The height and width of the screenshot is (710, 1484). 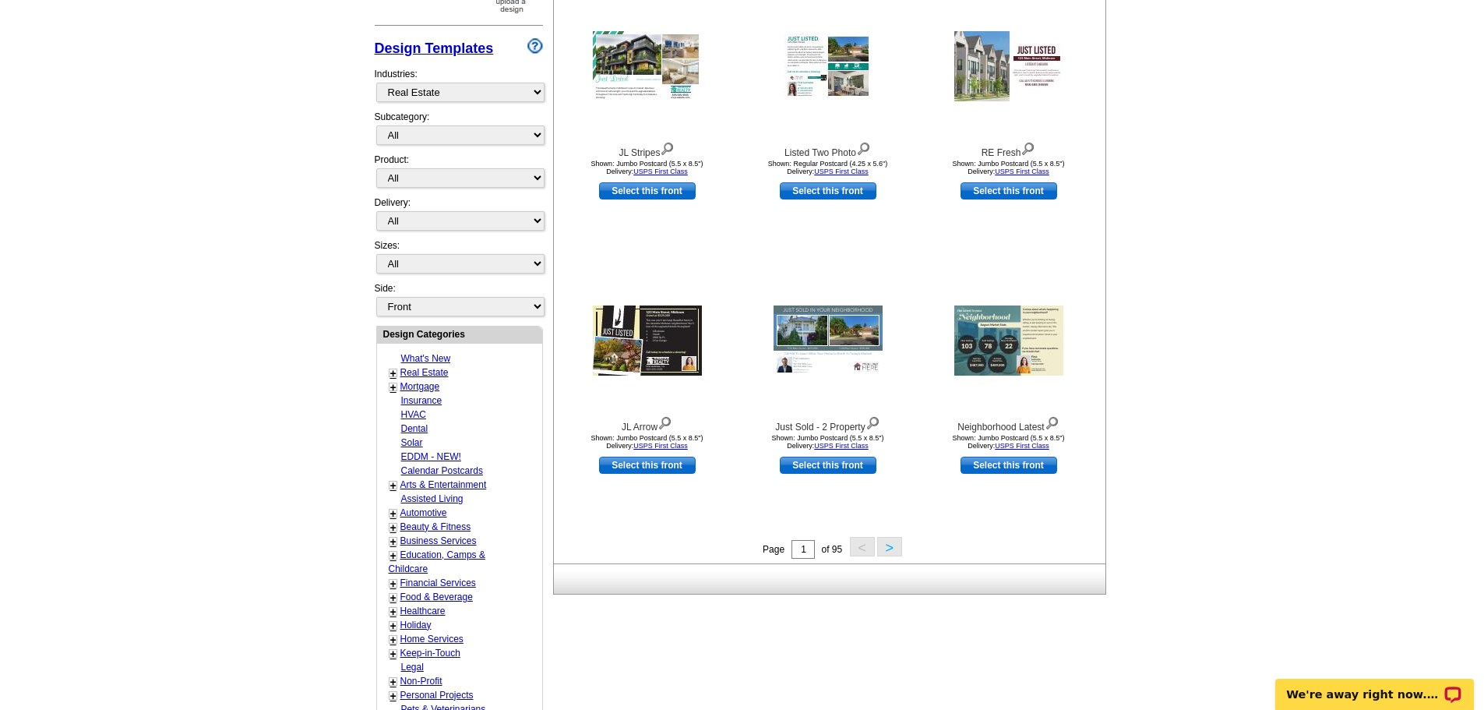 I want to click on div: Product:, so click(x=459, y=174).